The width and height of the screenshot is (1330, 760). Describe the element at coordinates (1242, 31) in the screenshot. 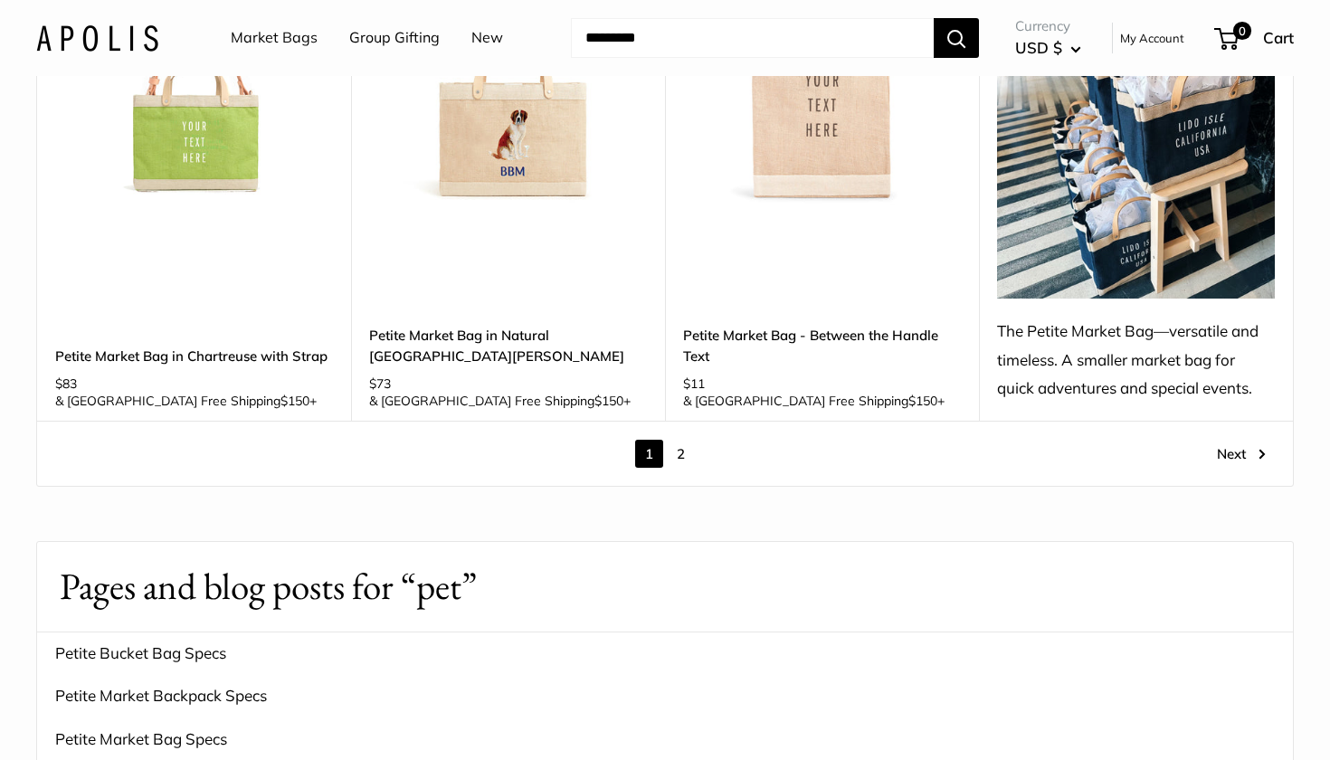

I see `span: 0` at that location.